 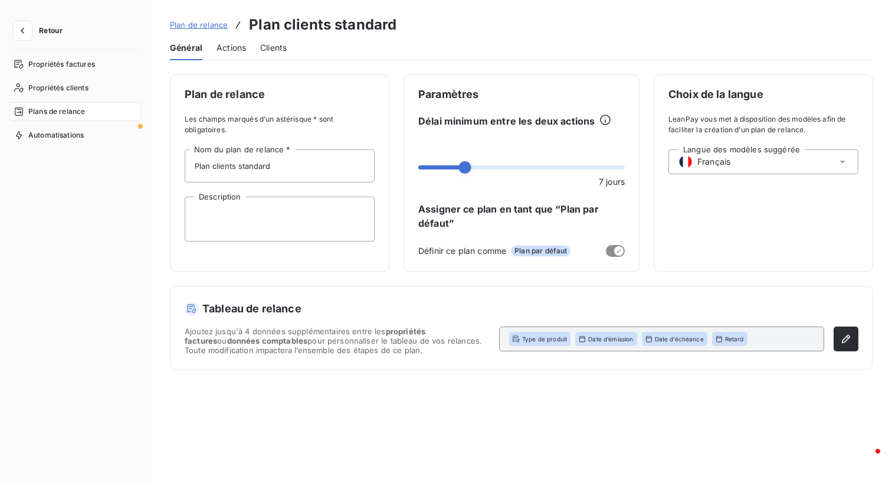 I want to click on span: Actions, so click(x=231, y=48).